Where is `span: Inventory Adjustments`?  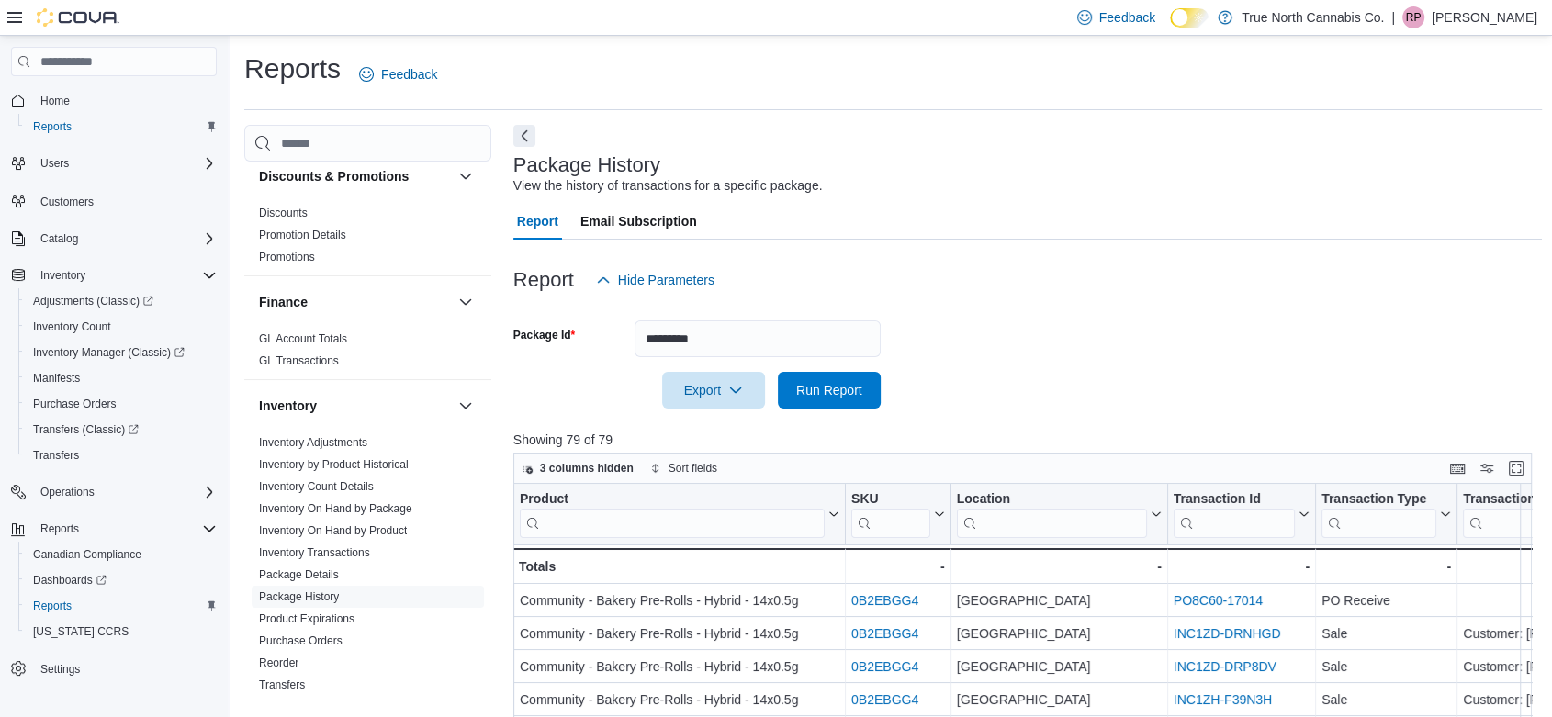 span: Inventory Adjustments is located at coordinates (313, 443).